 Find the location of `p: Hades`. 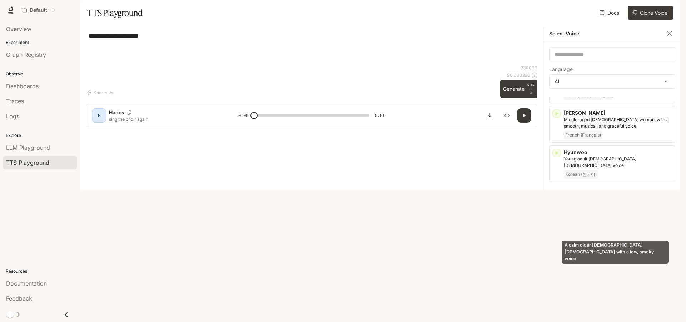

p: Hades is located at coordinates (116, 112).